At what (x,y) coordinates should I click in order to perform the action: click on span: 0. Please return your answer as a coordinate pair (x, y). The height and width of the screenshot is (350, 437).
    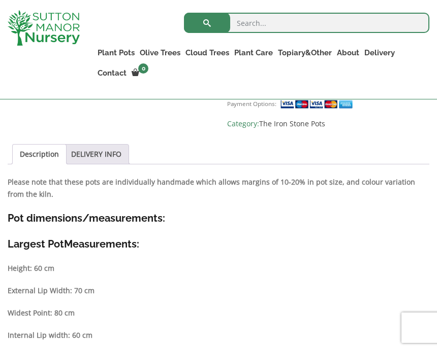
    Looking at the image, I should click on (143, 69).